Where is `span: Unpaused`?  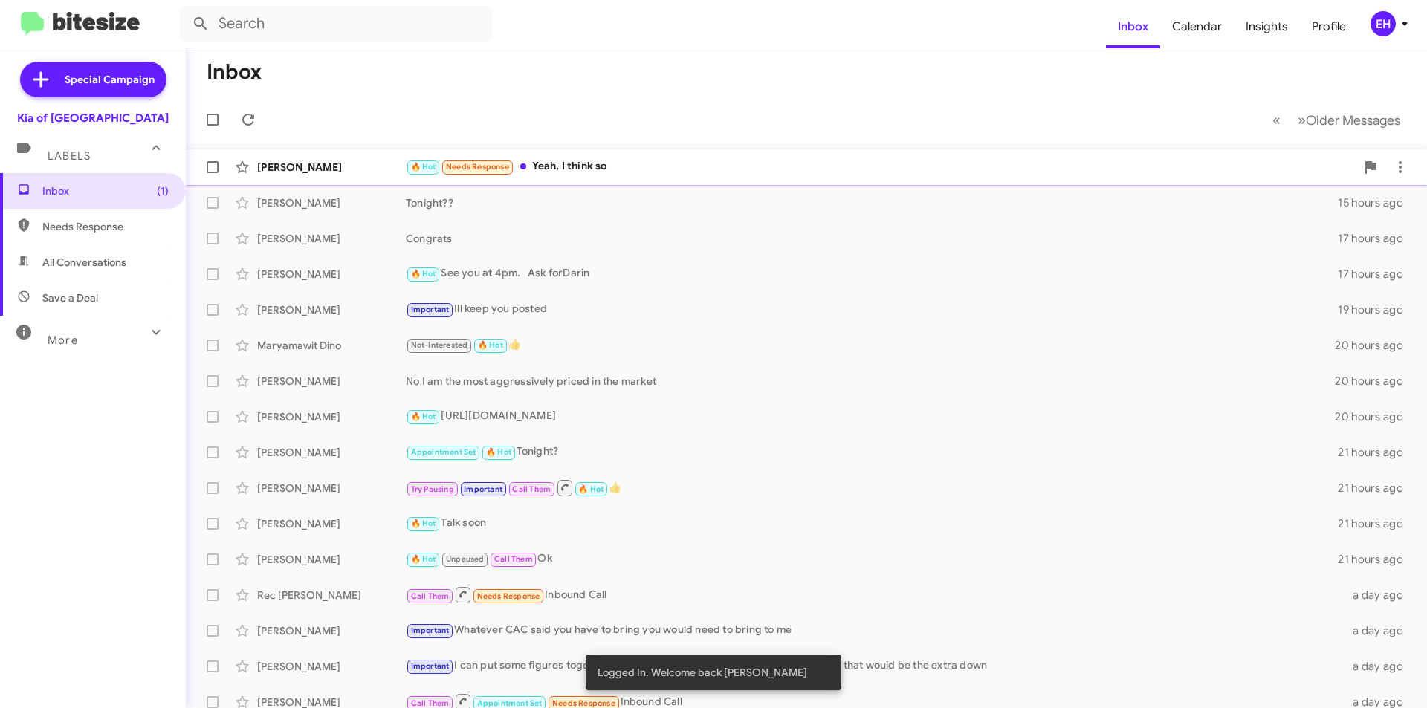
span: Unpaused is located at coordinates (465, 559).